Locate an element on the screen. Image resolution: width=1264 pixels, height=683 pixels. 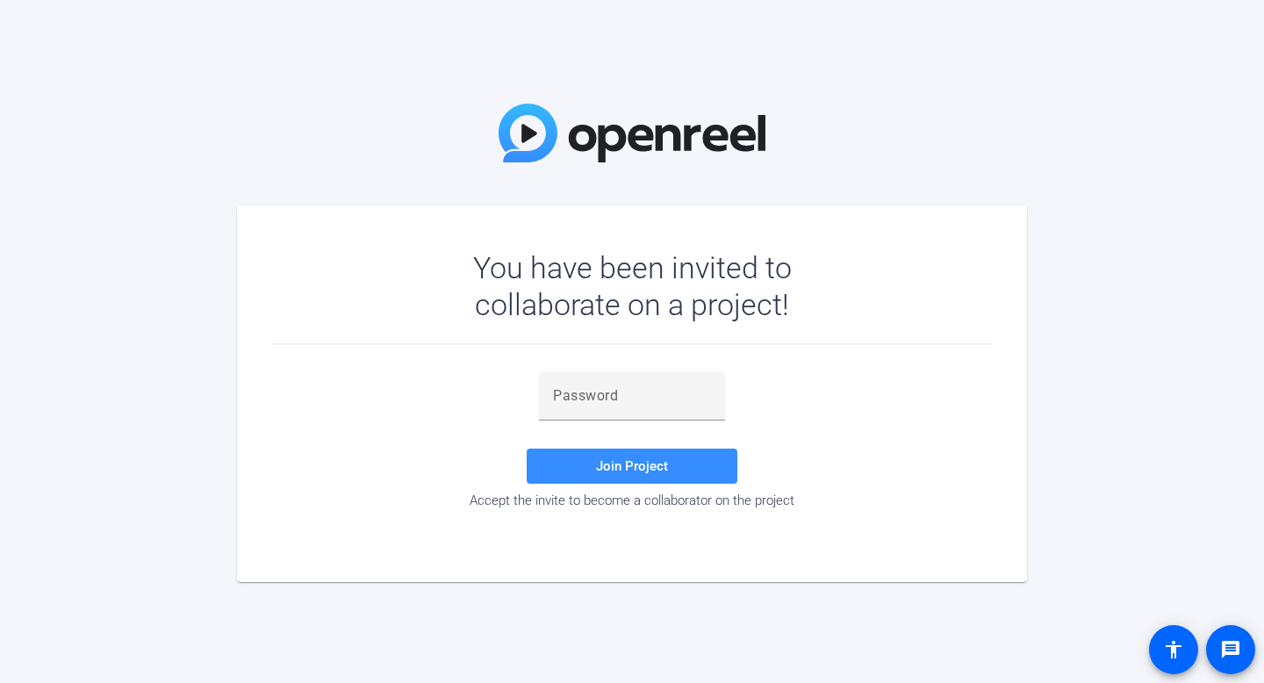
mat-icon: message is located at coordinates (1230, 649).